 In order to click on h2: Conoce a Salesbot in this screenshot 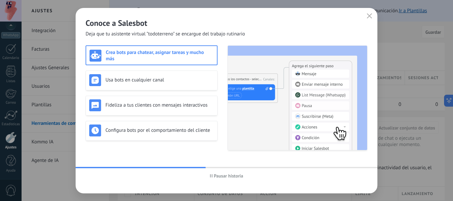, I will do `click(226, 23)`.